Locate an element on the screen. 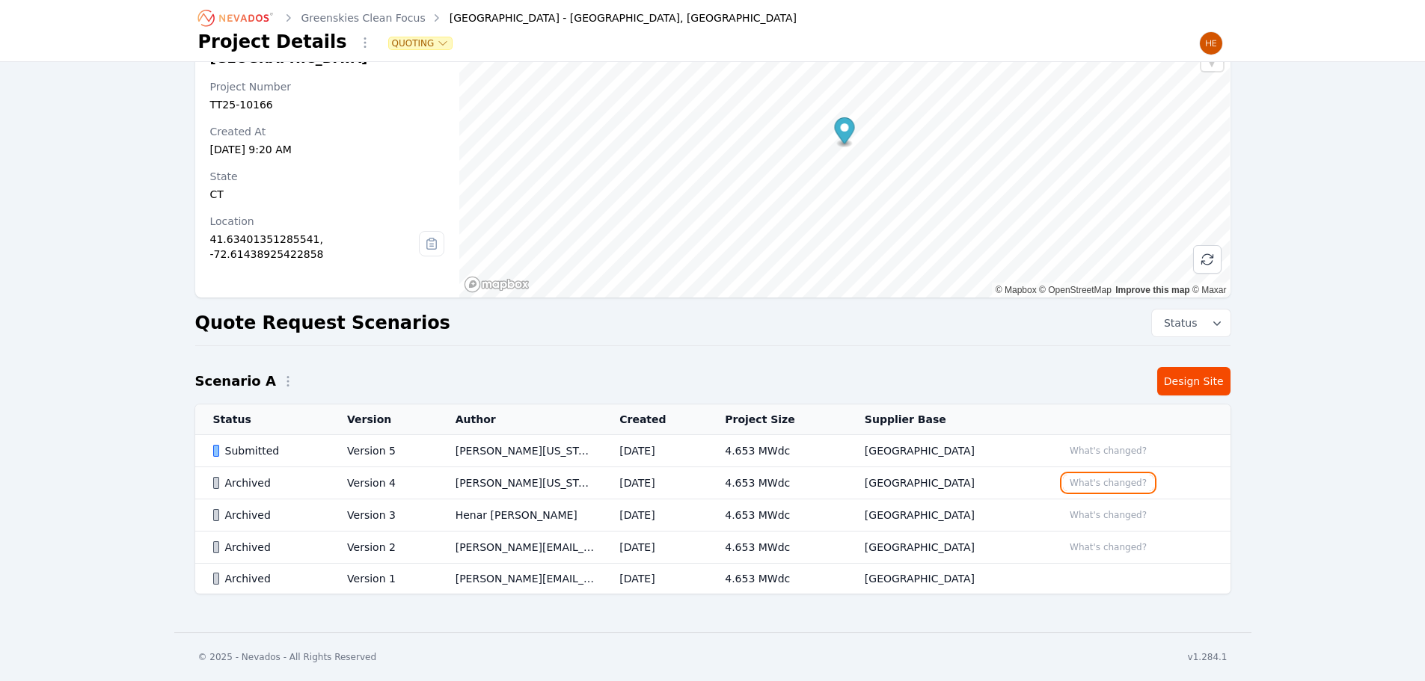  div: Location is located at coordinates (315, 221).